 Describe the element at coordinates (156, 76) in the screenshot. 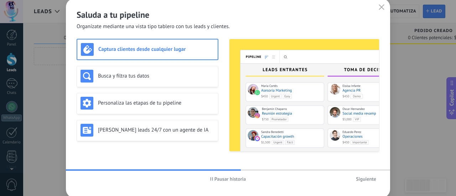

I see `h3: Busca y filtra tus datos` at that location.